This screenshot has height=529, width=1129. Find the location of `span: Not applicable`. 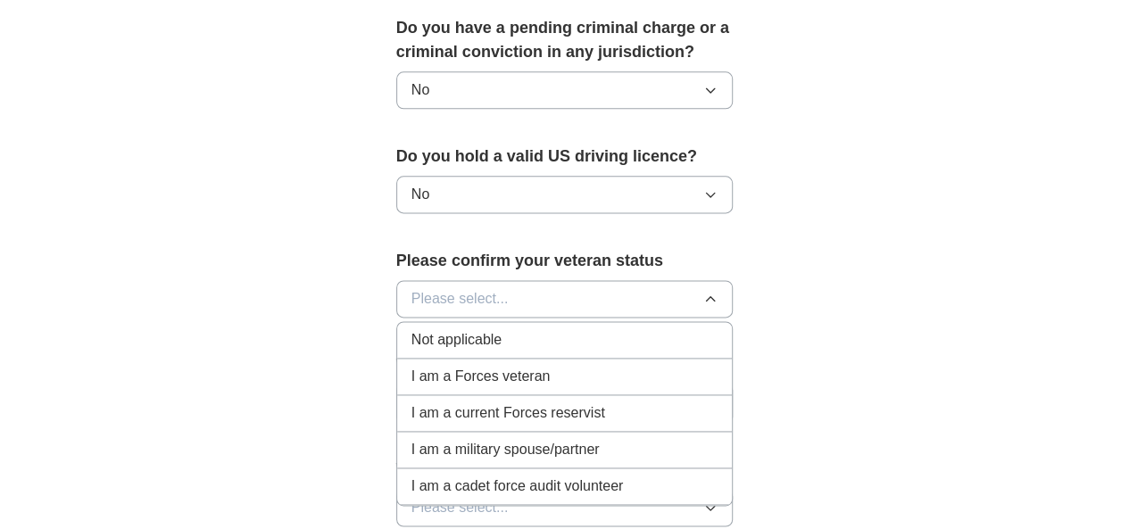

span: Not applicable is located at coordinates (456, 340).